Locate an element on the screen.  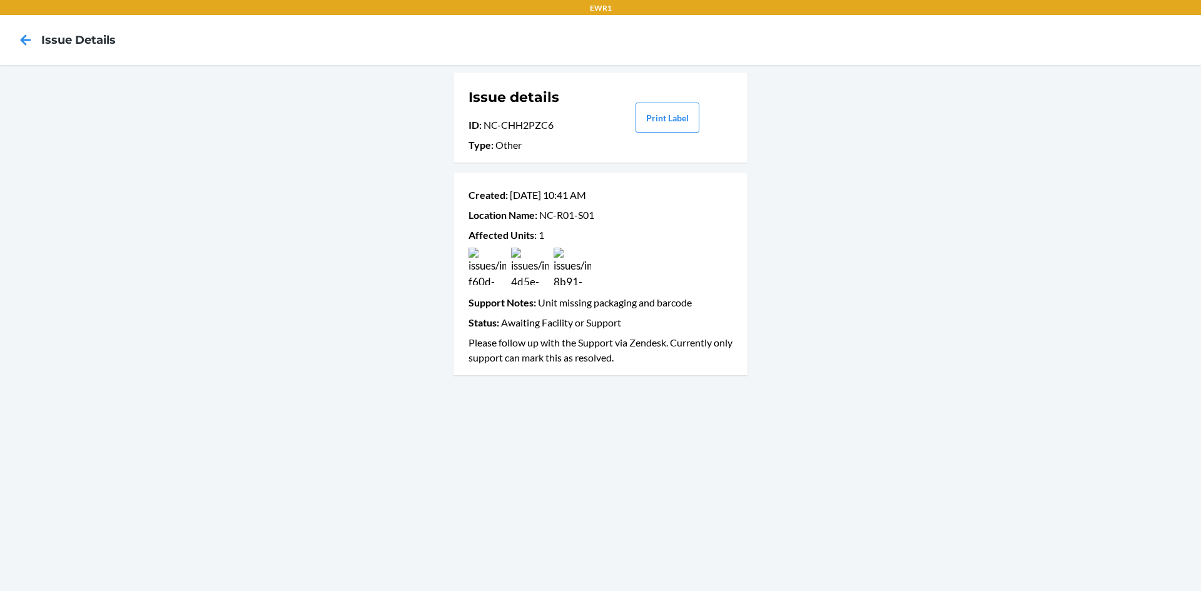
span: Affected Units : is located at coordinates (502, 235).